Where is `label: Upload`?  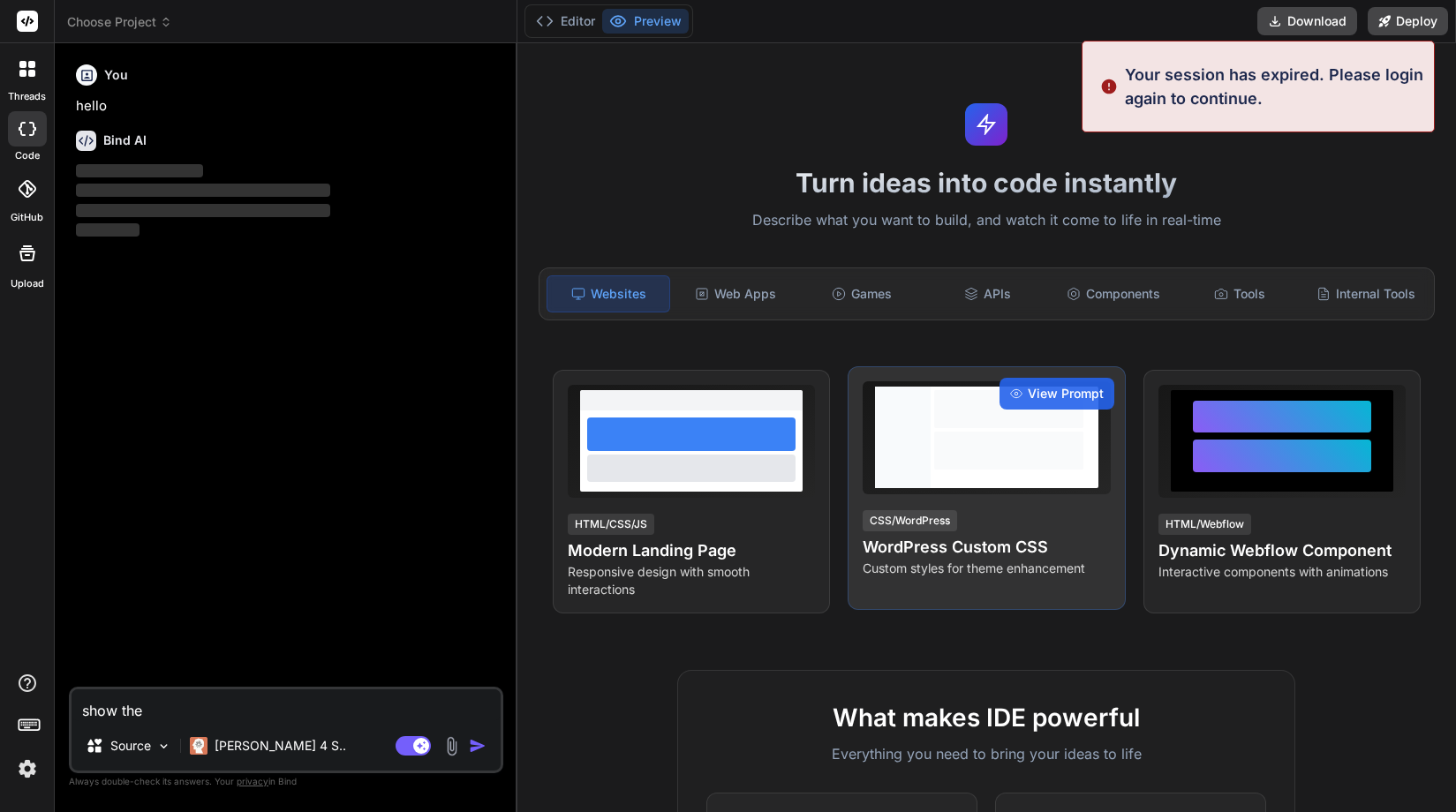
label: Upload is located at coordinates (27, 284).